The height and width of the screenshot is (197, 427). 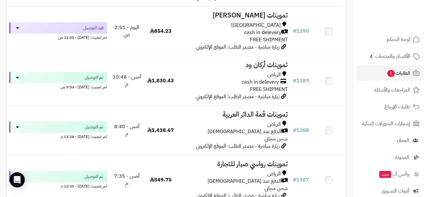 What do you see at coordinates (127, 130) in the screenshot?
I see `span: أمس - 8:40 م` at bounding box center [127, 130].